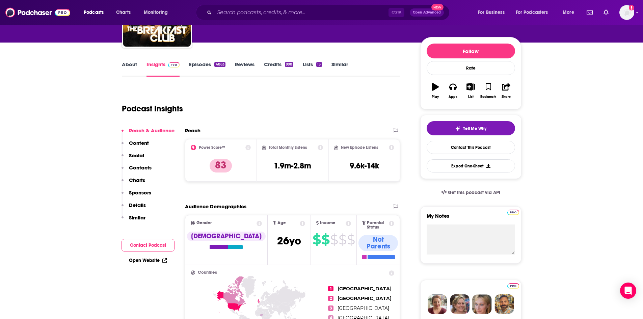  What do you see at coordinates (427, 12) in the screenshot?
I see `button: Open AdvancedNew` at bounding box center [427, 12].